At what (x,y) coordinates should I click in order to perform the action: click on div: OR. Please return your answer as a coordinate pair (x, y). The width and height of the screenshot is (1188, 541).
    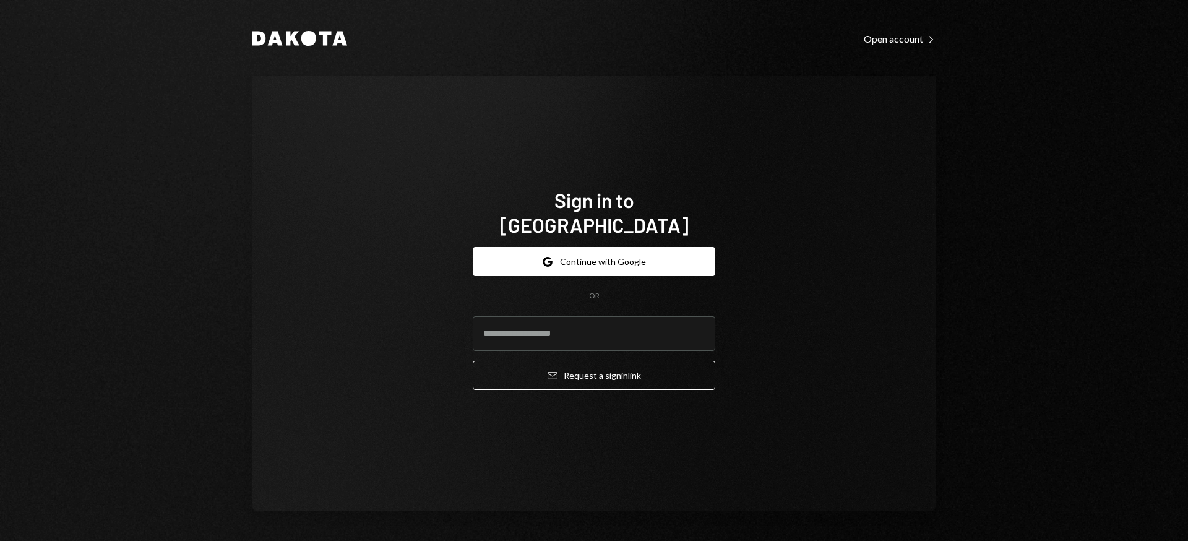
    Looking at the image, I should click on (594, 296).